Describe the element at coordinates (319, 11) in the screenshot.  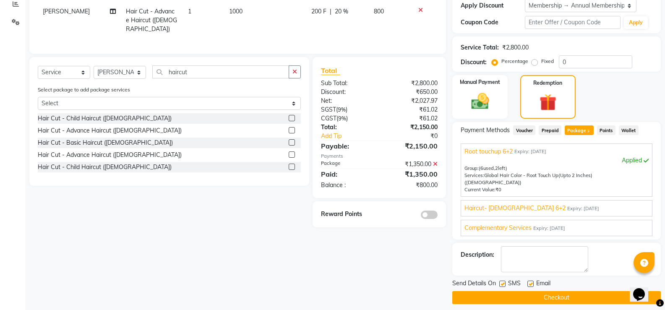
I see `span: 200 F` at that location.